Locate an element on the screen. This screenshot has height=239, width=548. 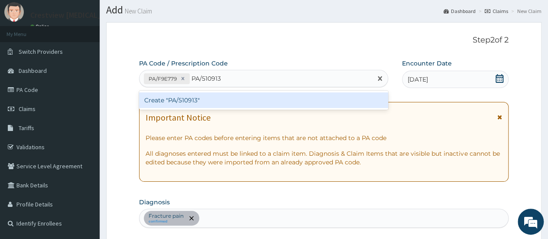
span: Dashboard is located at coordinates (32, 71).